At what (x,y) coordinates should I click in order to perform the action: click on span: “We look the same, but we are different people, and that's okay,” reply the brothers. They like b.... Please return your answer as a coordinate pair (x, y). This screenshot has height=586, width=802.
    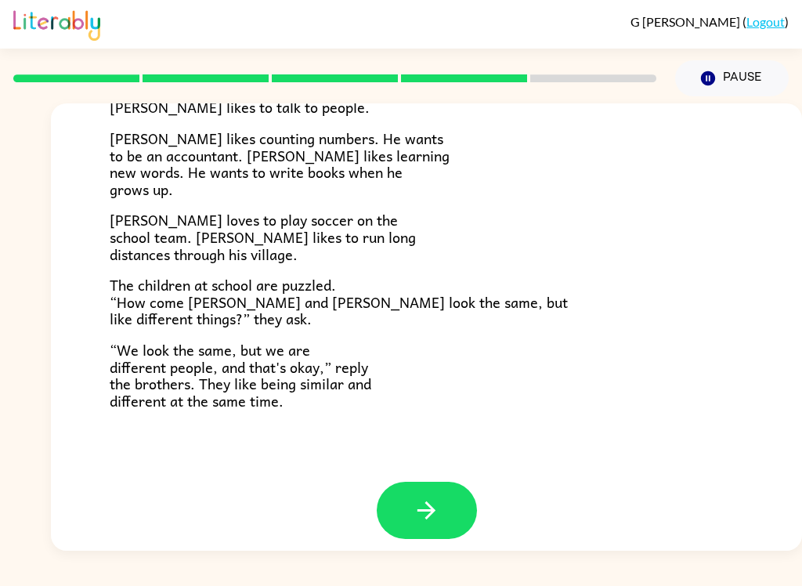
    Looking at the image, I should click on (240, 375).